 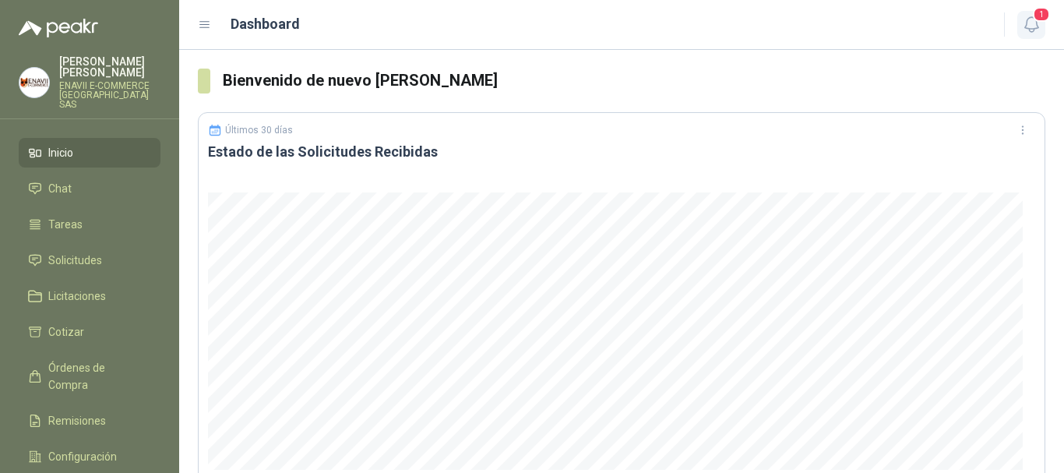 I want to click on span: Configuración, so click(x=83, y=456).